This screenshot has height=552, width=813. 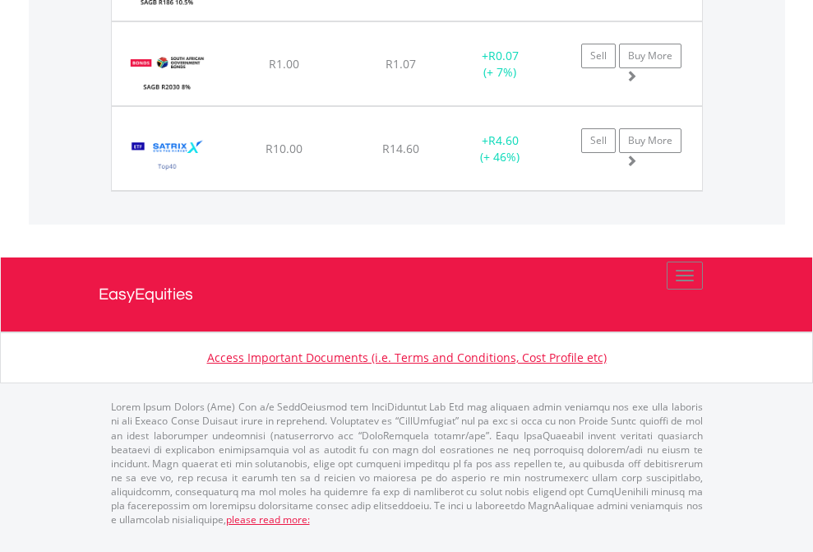 I want to click on a: Access Important Documents (i.e. Terms and Conditions, Cost Profile etc), so click(x=407, y=357).